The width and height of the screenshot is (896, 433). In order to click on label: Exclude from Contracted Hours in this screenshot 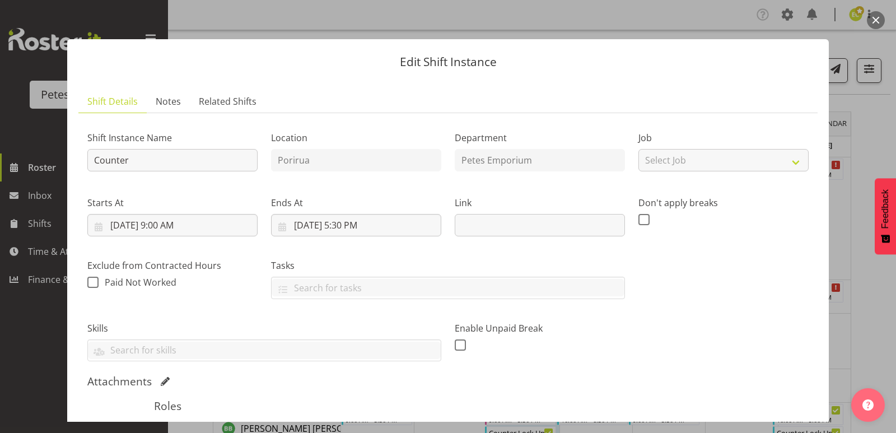, I will do `click(173, 265)`.